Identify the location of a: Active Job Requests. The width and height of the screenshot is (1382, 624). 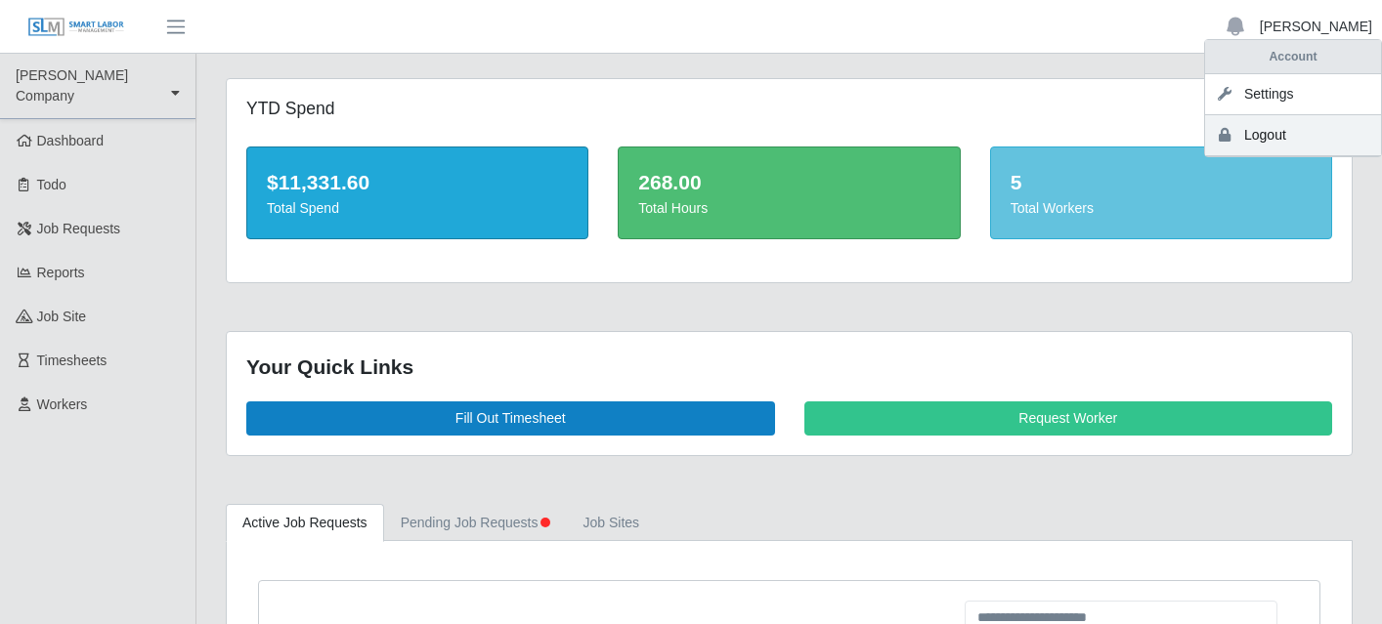
(305, 523).